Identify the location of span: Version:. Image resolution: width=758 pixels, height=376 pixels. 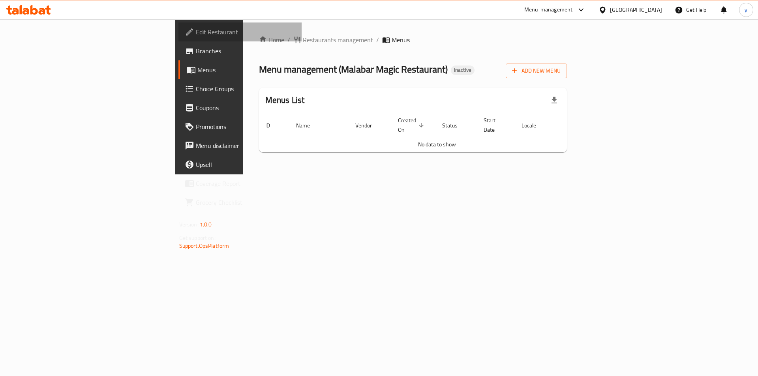
(189, 225).